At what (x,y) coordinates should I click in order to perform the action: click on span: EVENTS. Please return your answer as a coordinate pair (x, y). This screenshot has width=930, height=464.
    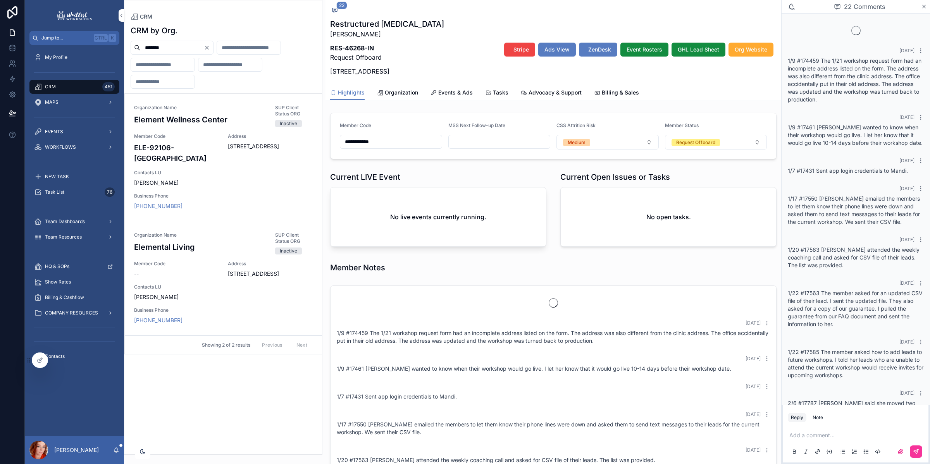
    Looking at the image, I should click on (54, 132).